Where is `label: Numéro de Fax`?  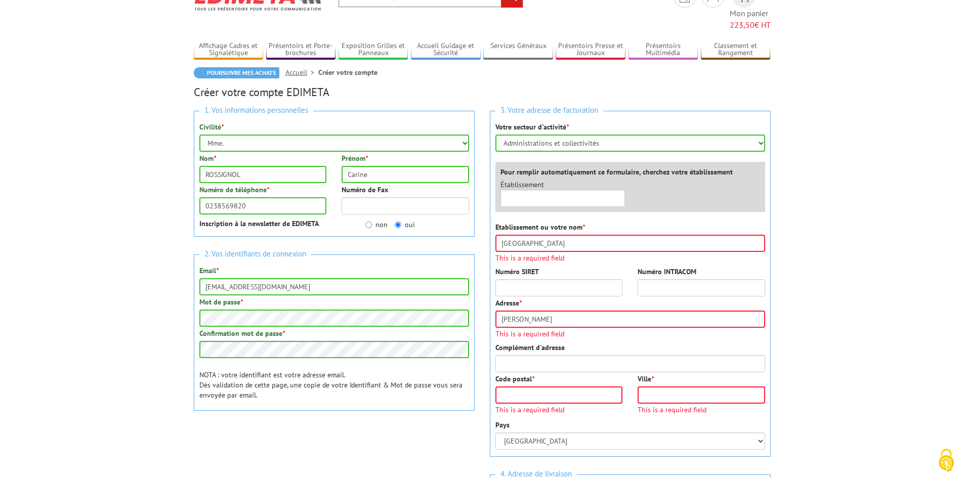
label: Numéro de Fax is located at coordinates (365, 190).